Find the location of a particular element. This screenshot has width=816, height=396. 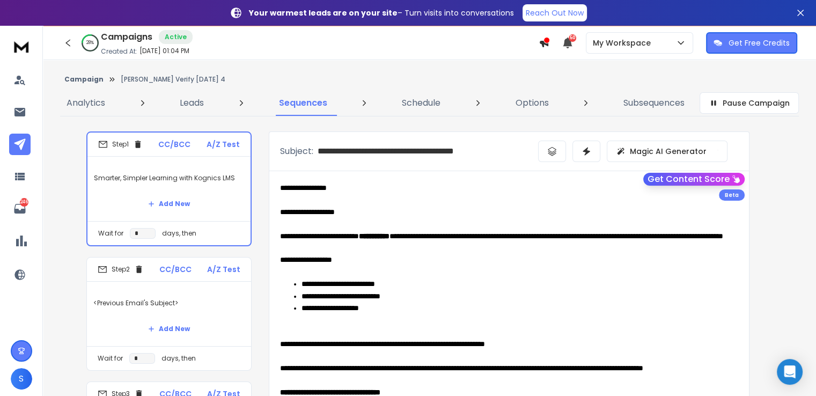

p: Created At: is located at coordinates (119, 51).